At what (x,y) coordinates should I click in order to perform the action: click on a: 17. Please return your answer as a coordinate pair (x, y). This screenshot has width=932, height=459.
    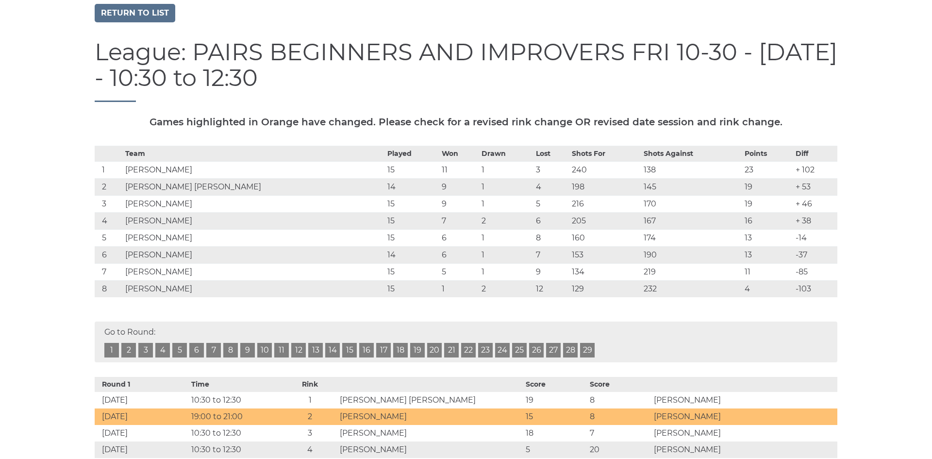
    Looking at the image, I should click on (383, 350).